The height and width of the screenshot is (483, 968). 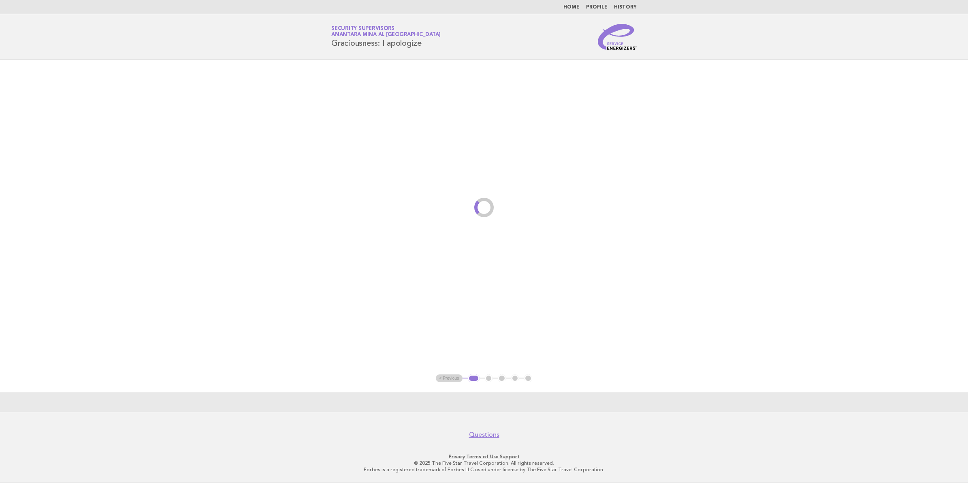 I want to click on a: Profile, so click(x=597, y=7).